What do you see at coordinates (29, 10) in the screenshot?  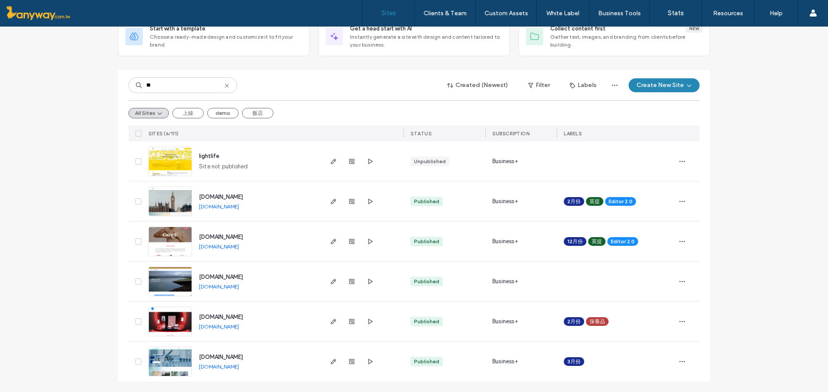 I see `span: 幫助` at bounding box center [29, 10].